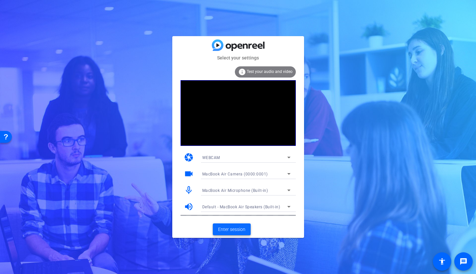 Image resolution: width=476 pixels, height=274 pixels. What do you see at coordinates (211, 158) in the screenshot?
I see `span: WEBCAM` at bounding box center [211, 158].